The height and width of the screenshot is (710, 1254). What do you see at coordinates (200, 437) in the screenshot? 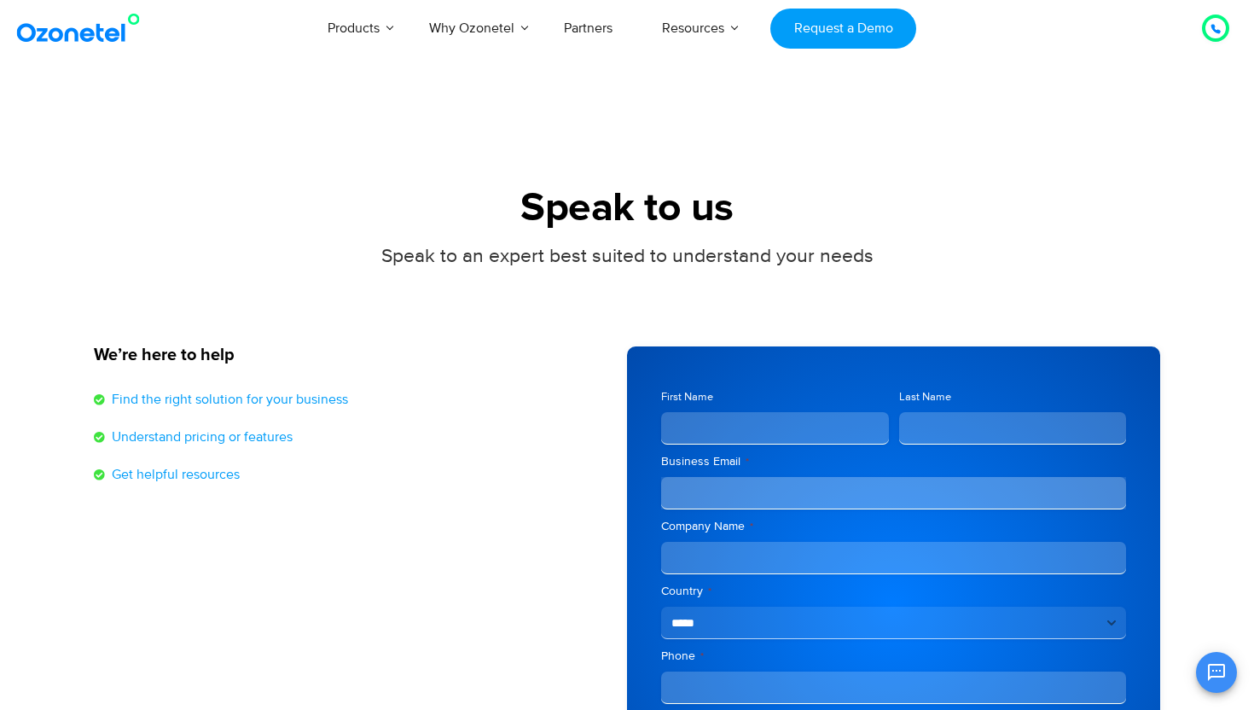
I see `span: Understand pricing or features` at bounding box center [200, 437].